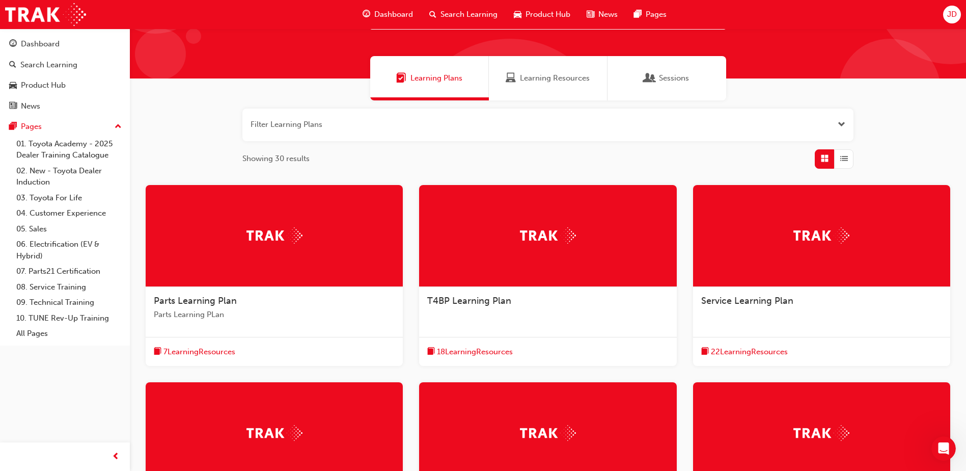 The width and height of the screenshot is (966, 471). I want to click on a: Trak, so click(45, 14).